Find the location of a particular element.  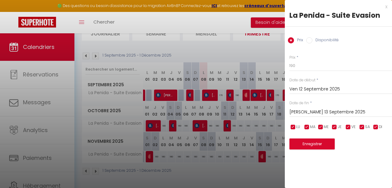

div: La Penida - Suite Evasion is located at coordinates (338, 15).